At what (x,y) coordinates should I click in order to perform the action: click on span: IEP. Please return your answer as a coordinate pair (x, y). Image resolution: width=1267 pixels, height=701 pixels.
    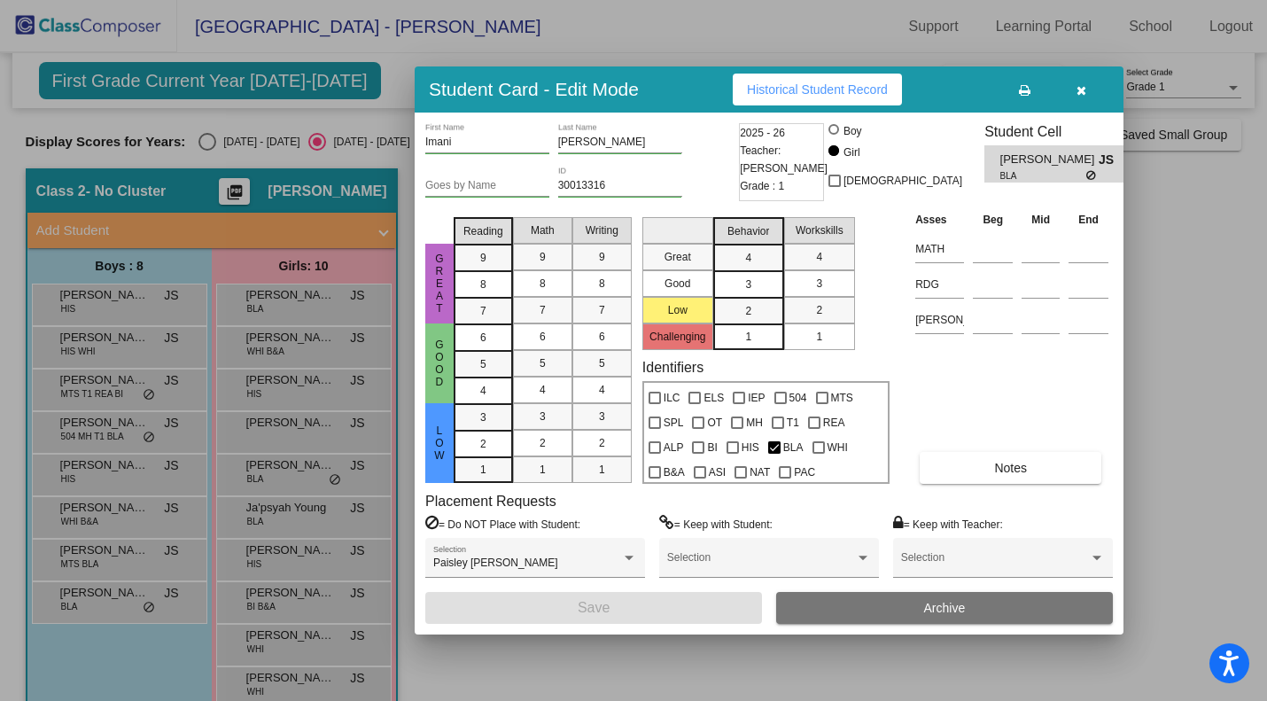
    Looking at the image, I should click on (756, 398).